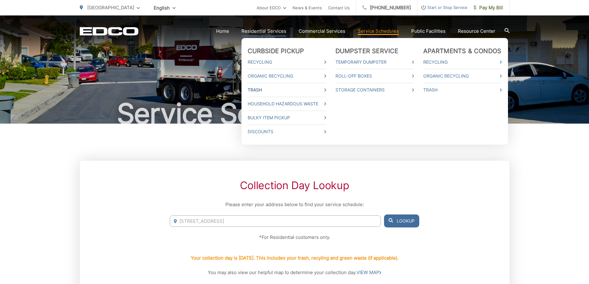 This screenshot has height=284, width=589. What do you see at coordinates (375, 62) in the screenshot?
I see `a: Temporary Dumpster` at bounding box center [375, 62].